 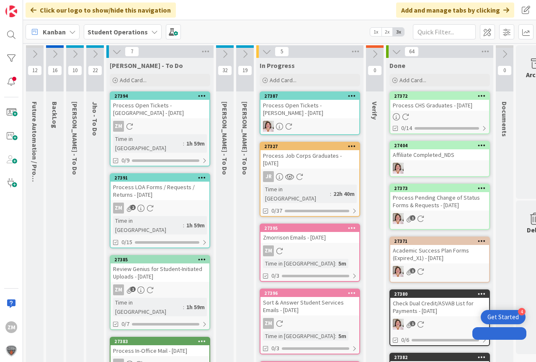 What do you see at coordinates (503, 317) in the screenshot?
I see `div: Open Get Started checklist, remaining modules: 4` at bounding box center [503, 317].